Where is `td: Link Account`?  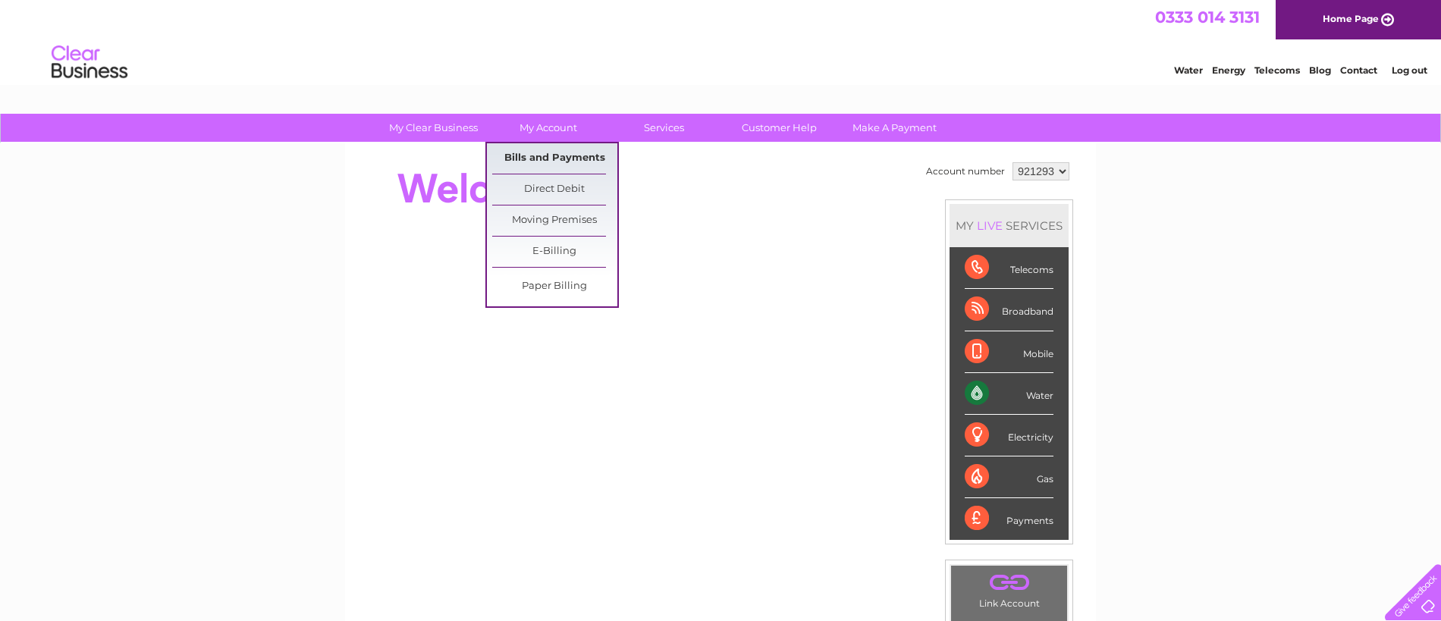 td: Link Account is located at coordinates (1009, 588).